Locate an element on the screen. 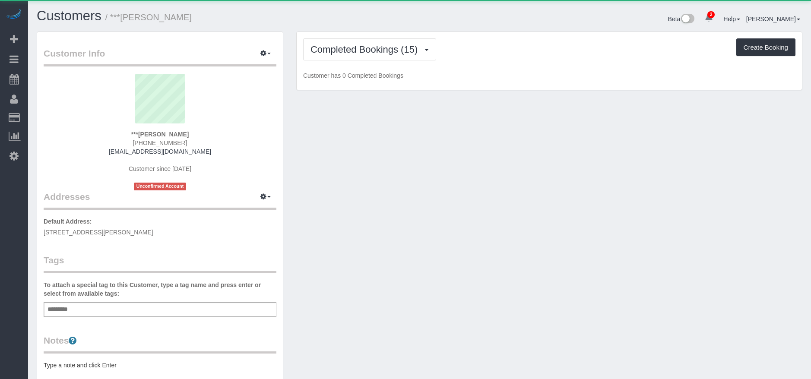 The height and width of the screenshot is (379, 811). button: Create Booking is located at coordinates (765, 47).